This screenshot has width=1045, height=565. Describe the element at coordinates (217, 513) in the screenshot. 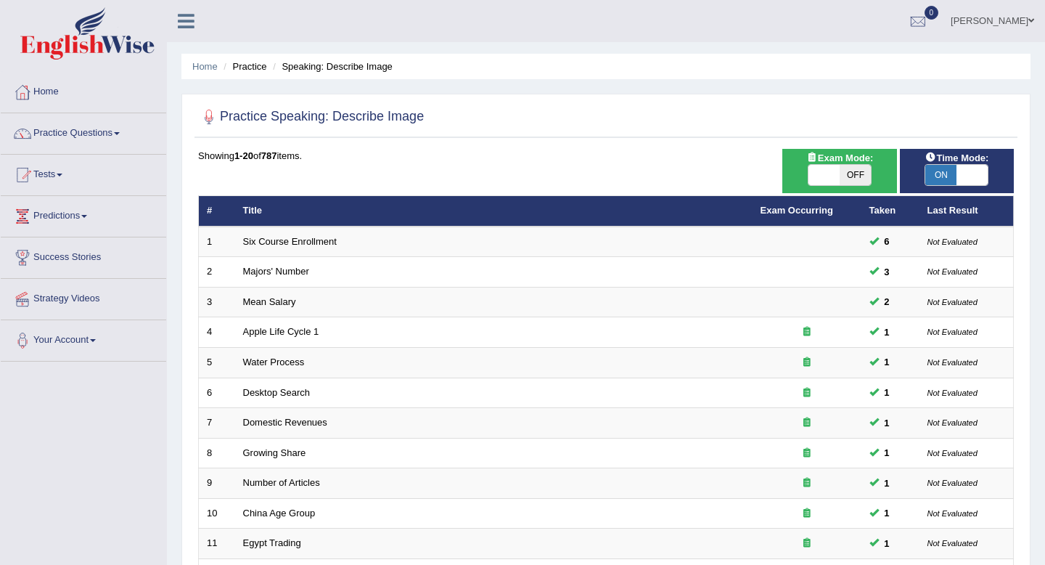

I see `td: 10` at that location.